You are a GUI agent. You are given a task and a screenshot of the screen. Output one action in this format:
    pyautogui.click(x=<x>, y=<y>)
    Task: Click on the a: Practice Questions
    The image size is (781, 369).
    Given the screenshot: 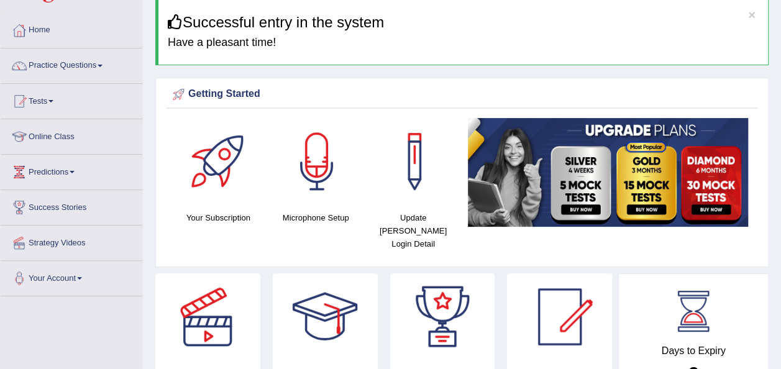 What is the action you would take?
    pyautogui.click(x=71, y=64)
    